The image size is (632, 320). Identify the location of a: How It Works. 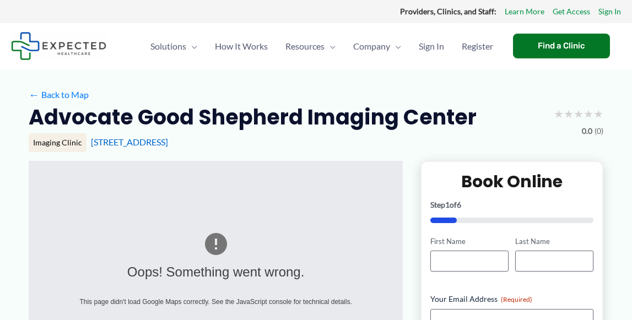
(241, 46).